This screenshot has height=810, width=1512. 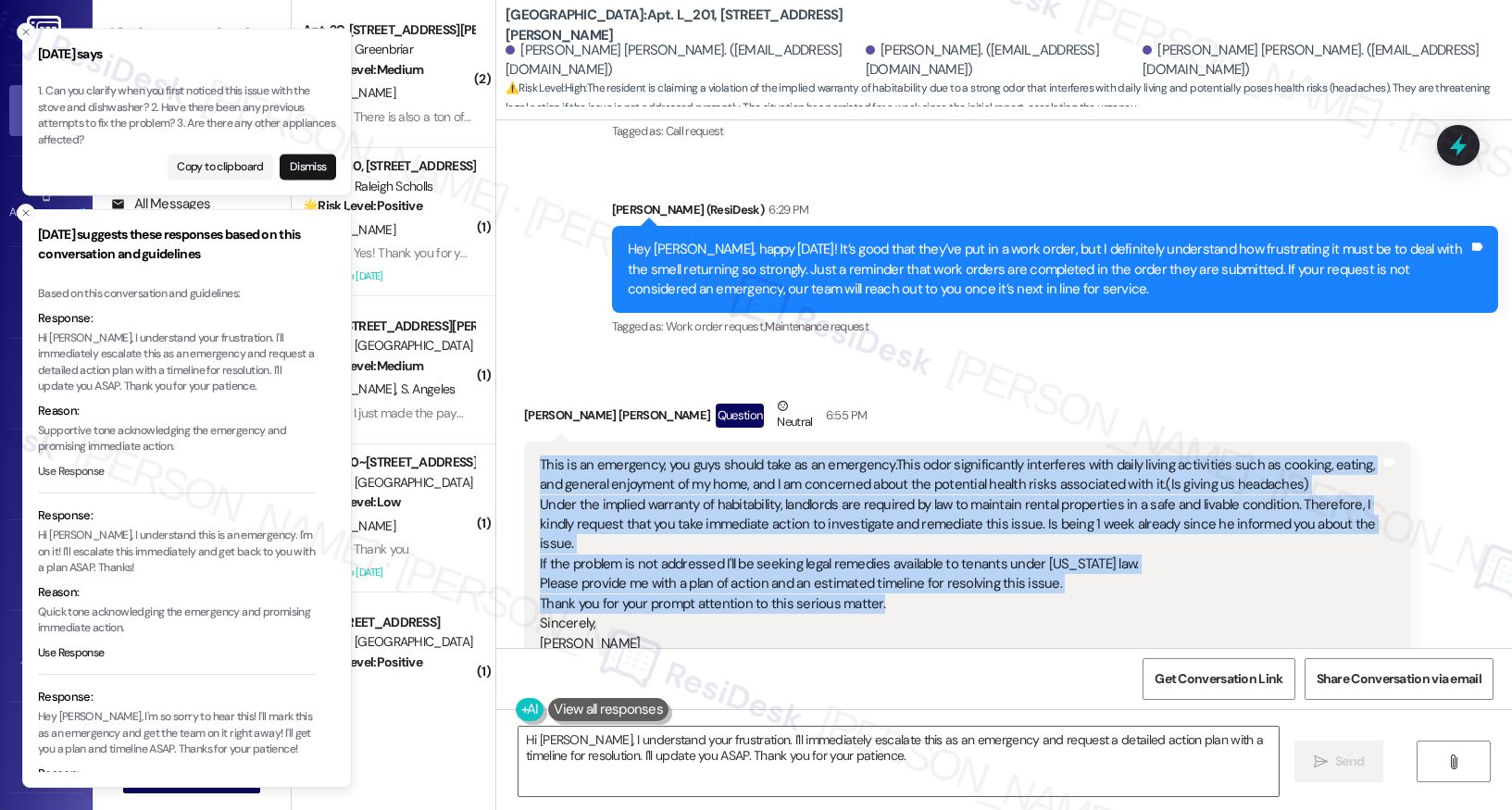 What do you see at coordinates (177, 439) in the screenshot?
I see `p: Supportive tone acknowledging the emergency and promising immediate action.` at bounding box center [177, 439].